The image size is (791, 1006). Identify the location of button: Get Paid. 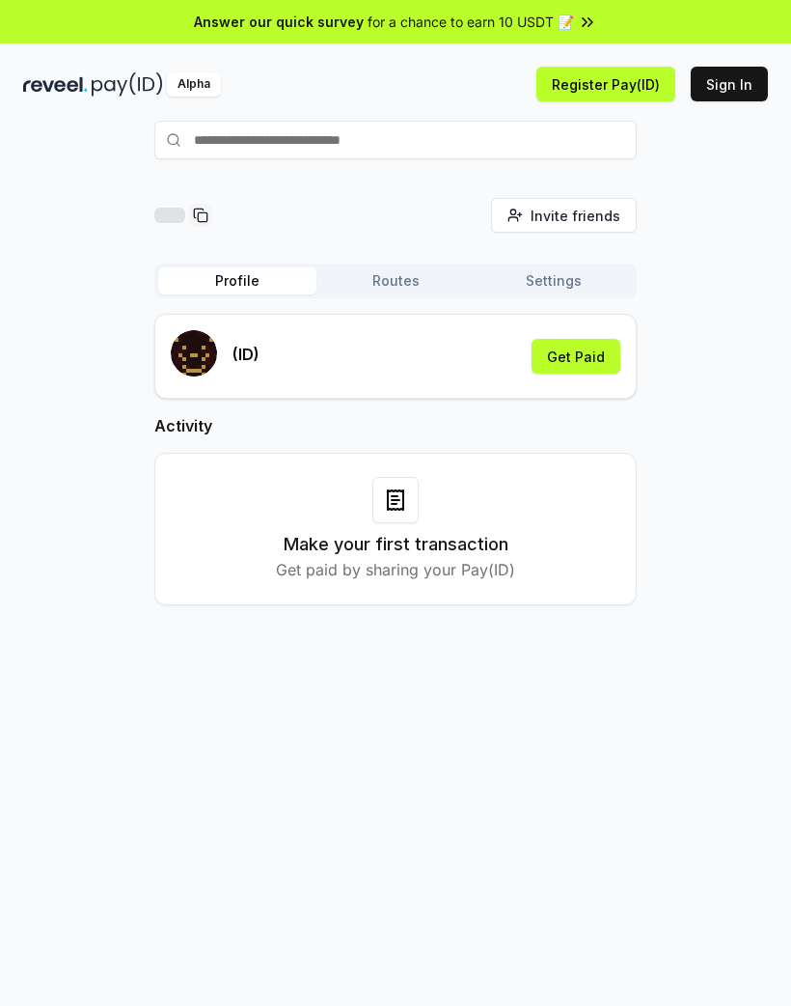
(576, 356).